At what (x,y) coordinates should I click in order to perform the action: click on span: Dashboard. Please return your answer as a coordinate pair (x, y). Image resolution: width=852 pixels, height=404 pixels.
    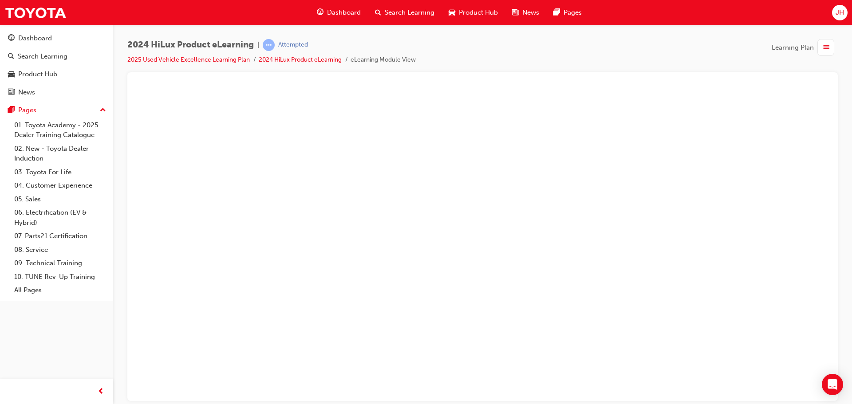
    Looking at the image, I should click on (344, 12).